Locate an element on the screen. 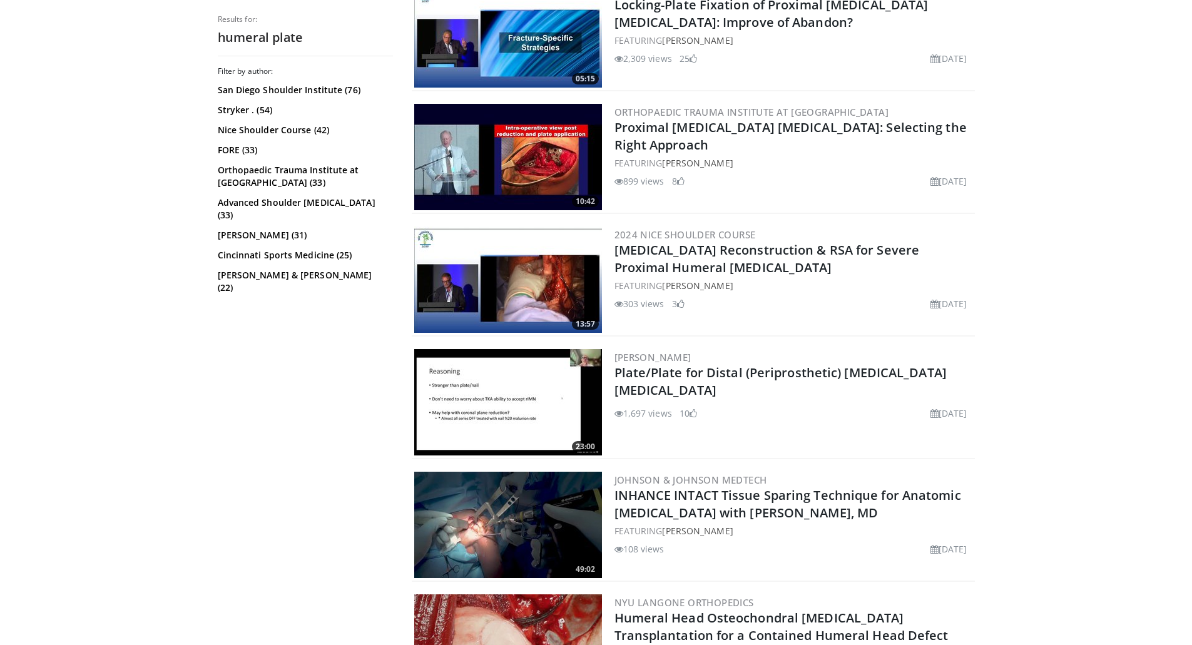 The image size is (1192, 645). li: 25 is located at coordinates (688, 58).